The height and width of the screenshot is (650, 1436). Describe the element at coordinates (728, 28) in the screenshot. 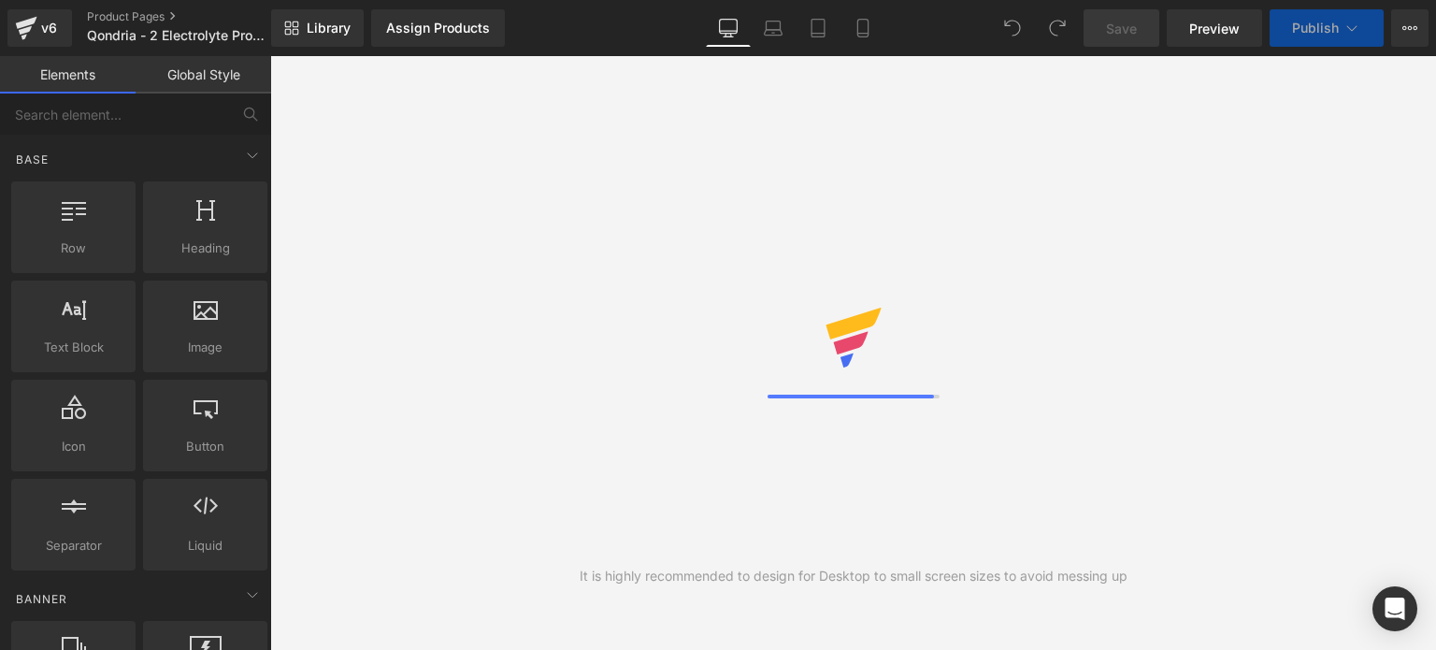

I see `a: Desktop` at that location.